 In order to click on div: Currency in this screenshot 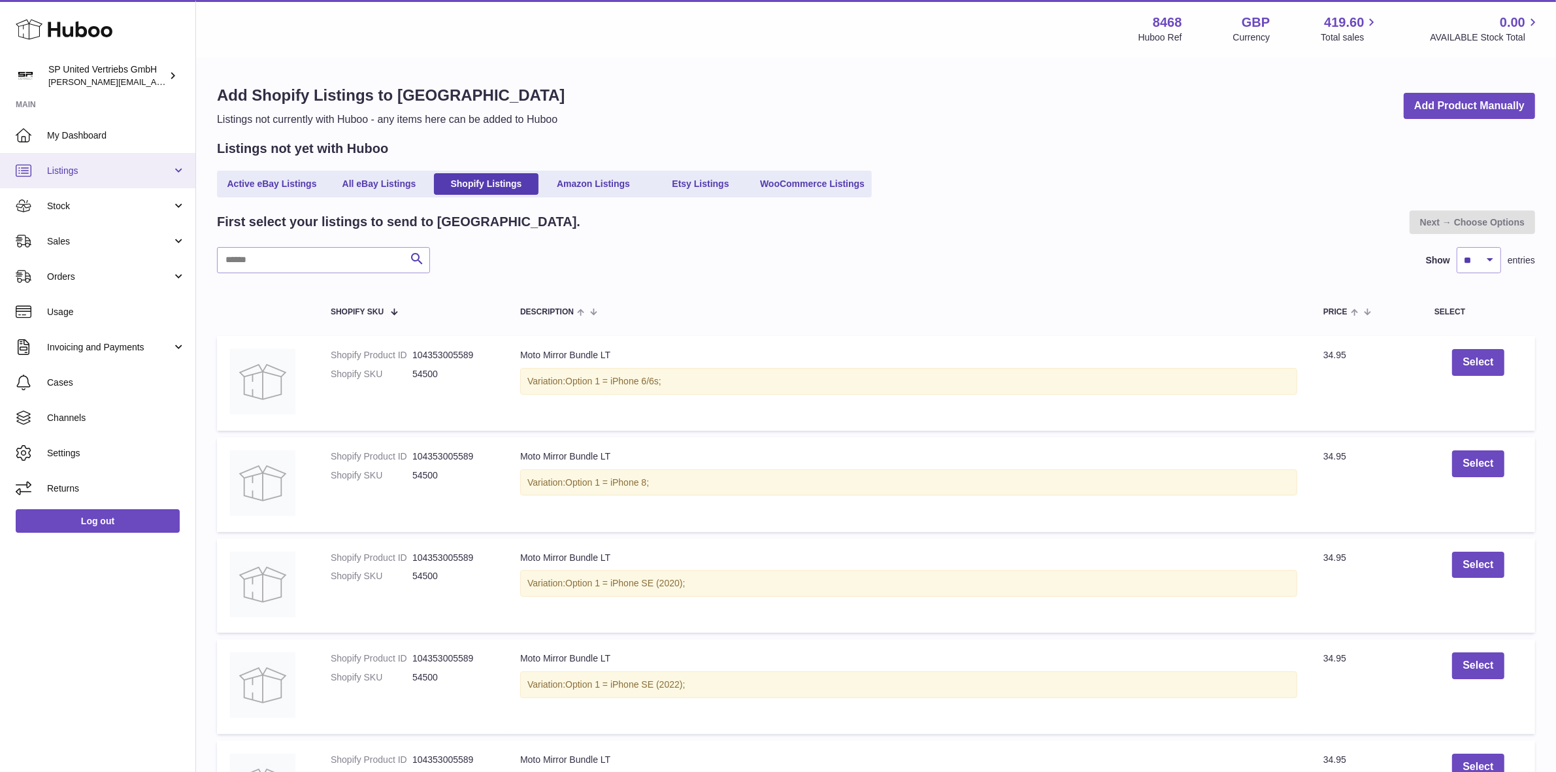, I will do `click(1252, 37)`.